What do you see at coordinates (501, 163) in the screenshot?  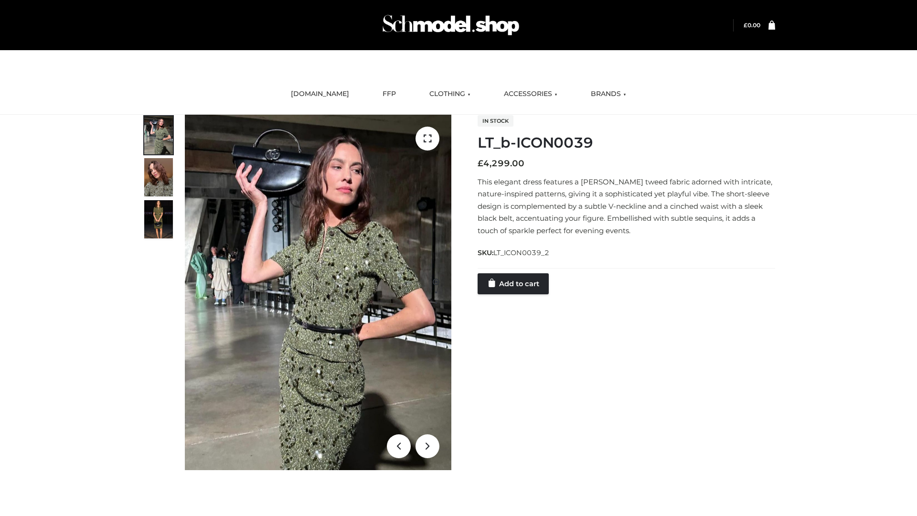 I see `bdi: 4,299.00` at bounding box center [501, 163].